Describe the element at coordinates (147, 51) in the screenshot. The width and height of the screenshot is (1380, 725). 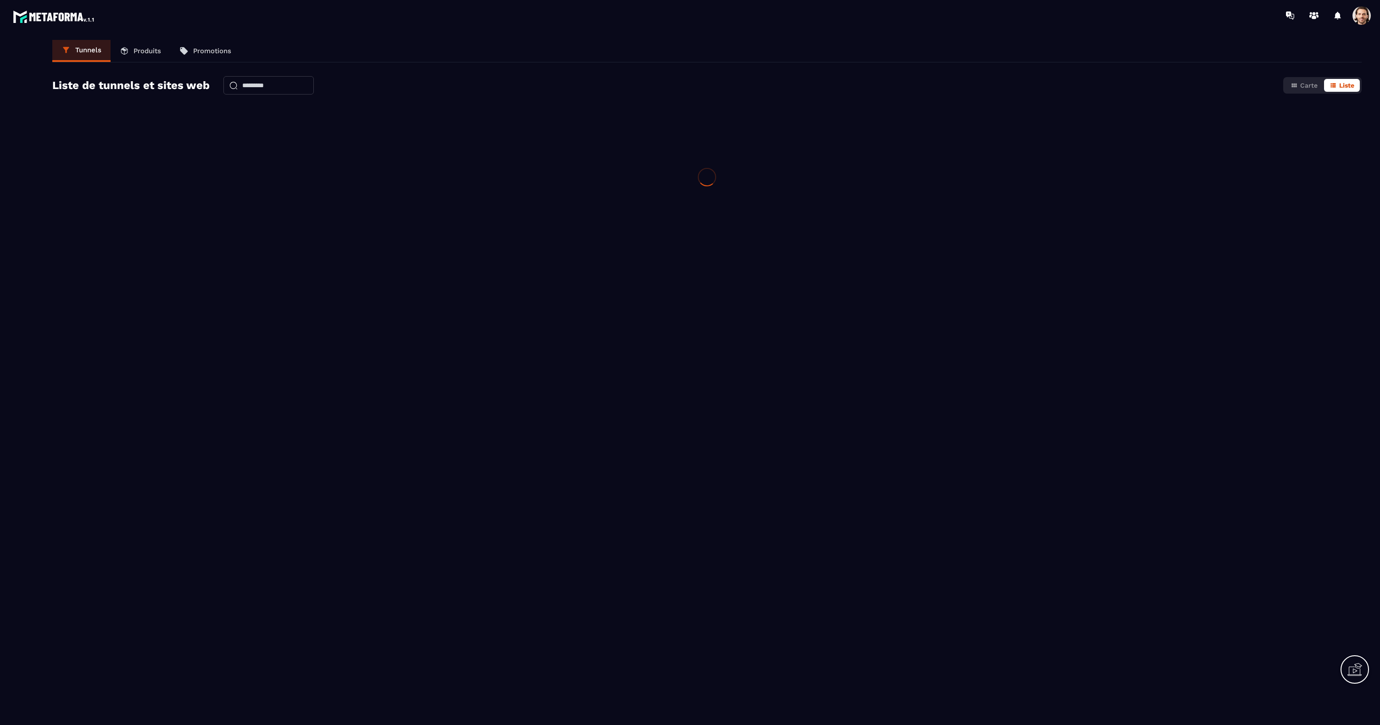
I see `p: Produits` at that location.